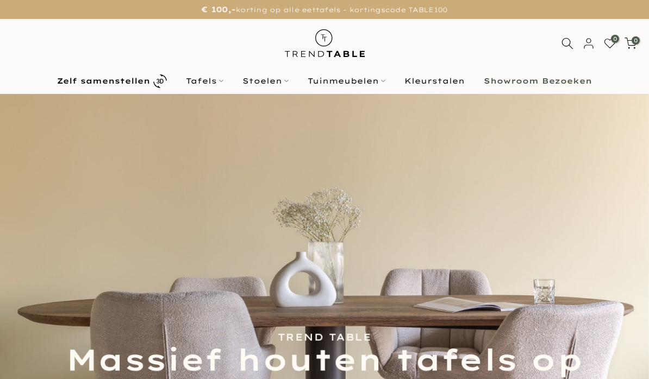 This screenshot has height=379, width=649. I want to click on p: korting op alle eettafels - kortingscode TABLE100, so click(324, 9).